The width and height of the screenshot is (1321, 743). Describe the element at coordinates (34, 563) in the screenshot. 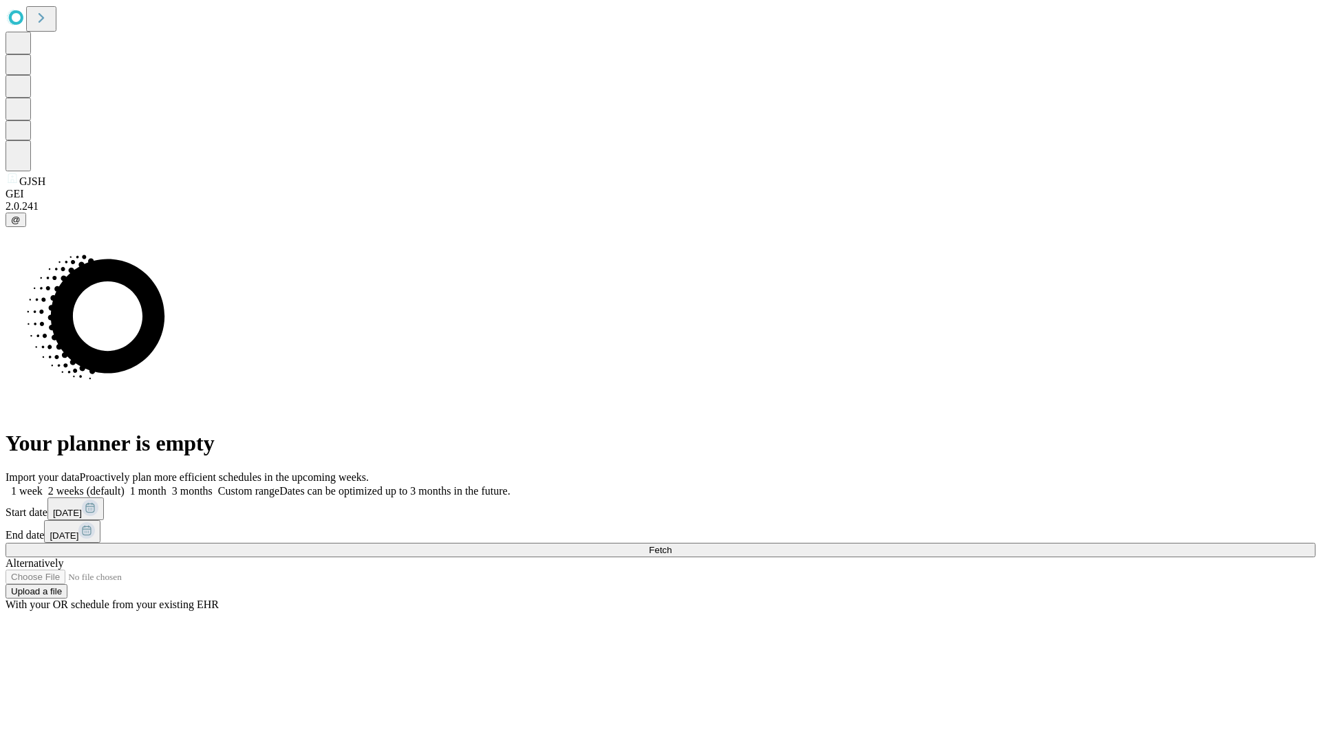

I see `span: Alternatively` at that location.